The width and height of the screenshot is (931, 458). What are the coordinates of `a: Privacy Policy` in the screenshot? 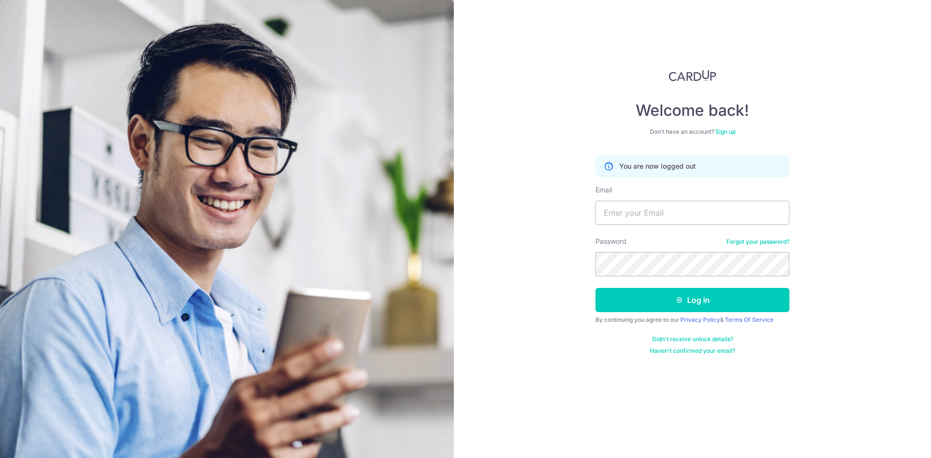 It's located at (700, 320).